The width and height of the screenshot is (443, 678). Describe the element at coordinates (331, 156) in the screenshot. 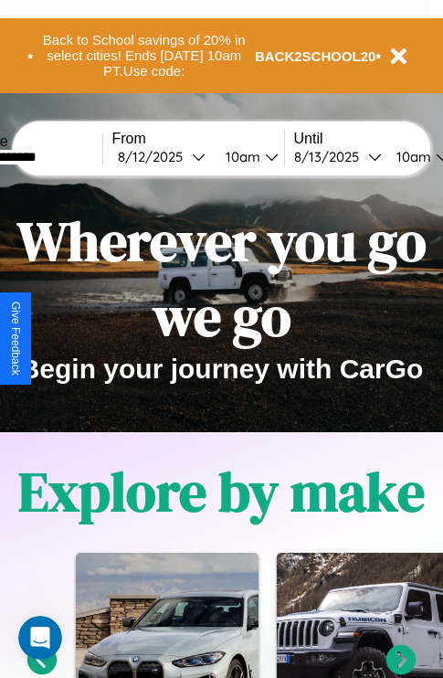

I see `div: 8 / 13 / 2025` at that location.